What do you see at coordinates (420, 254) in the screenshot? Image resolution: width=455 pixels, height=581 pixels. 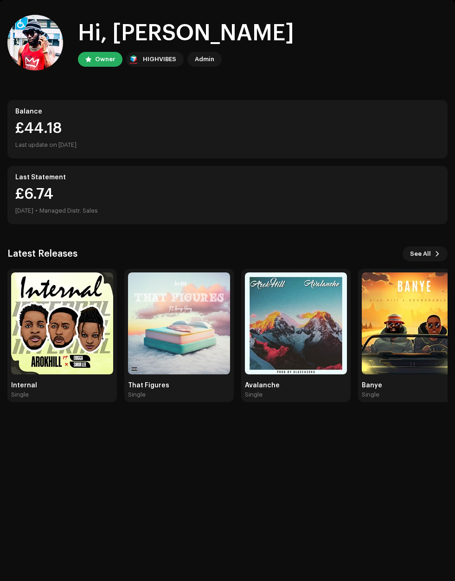 I see `span: See All` at bounding box center [420, 254].